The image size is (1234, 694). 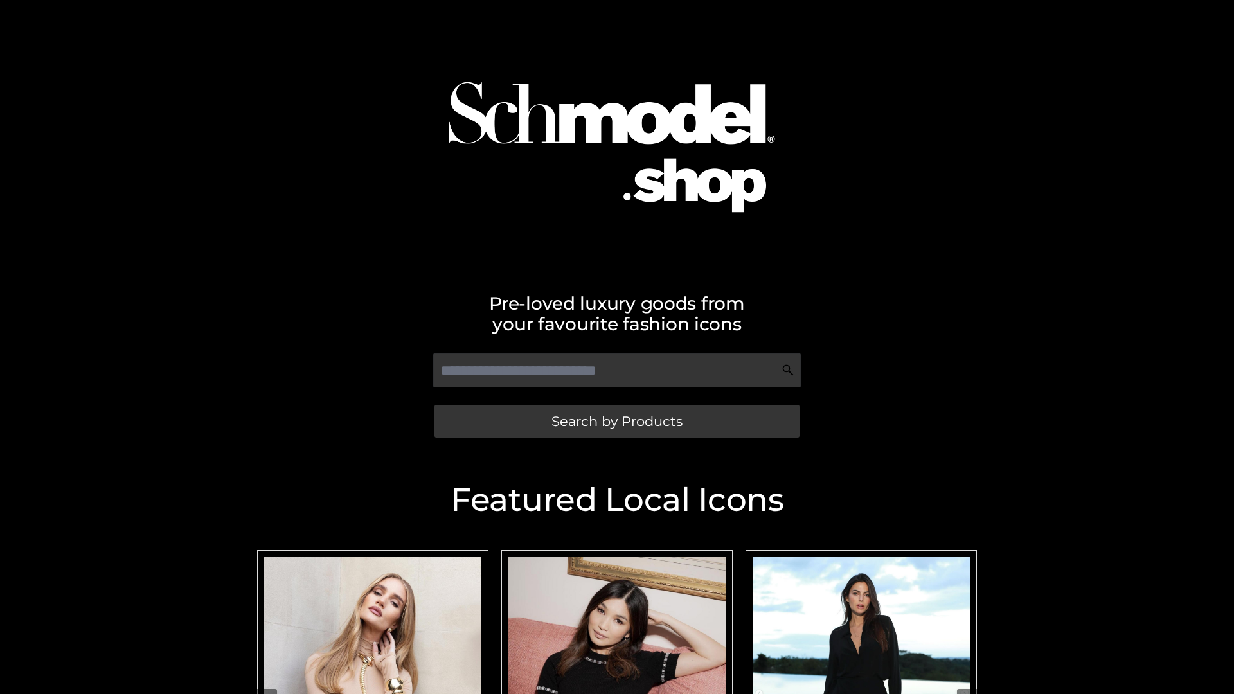 What do you see at coordinates (617, 421) in the screenshot?
I see `span: Search by Products` at bounding box center [617, 421].